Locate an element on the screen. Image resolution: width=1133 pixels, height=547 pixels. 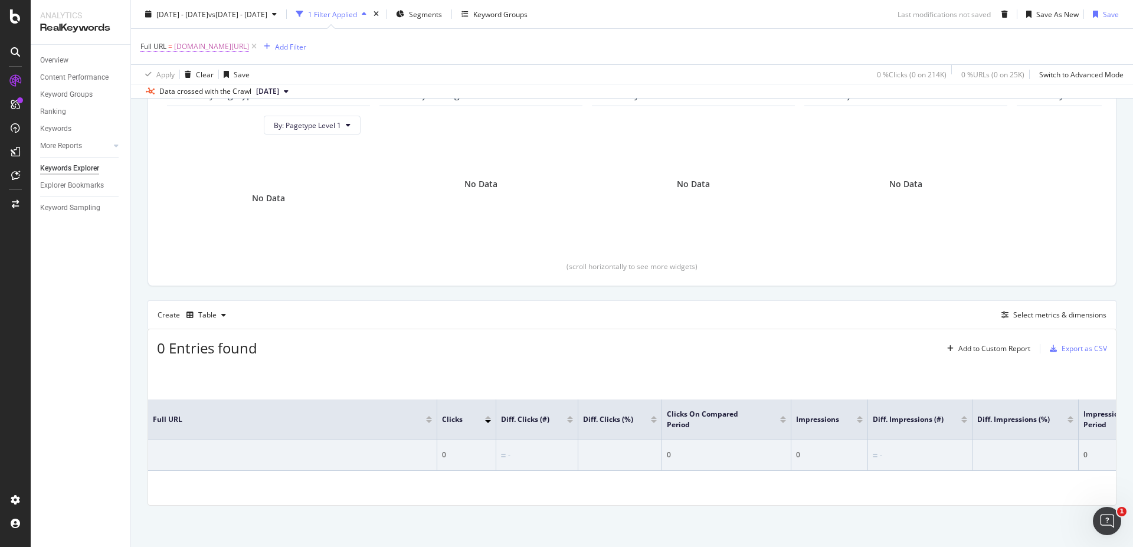
div: More Reports is located at coordinates (61, 146).